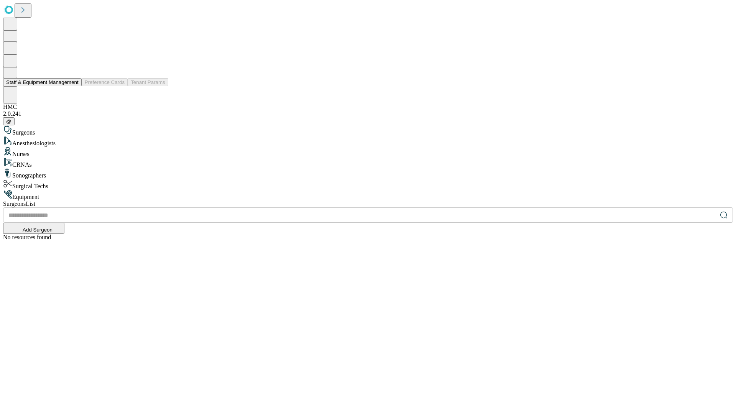  What do you see at coordinates (368, 163) in the screenshot?
I see `div: CRNAs` at bounding box center [368, 163].